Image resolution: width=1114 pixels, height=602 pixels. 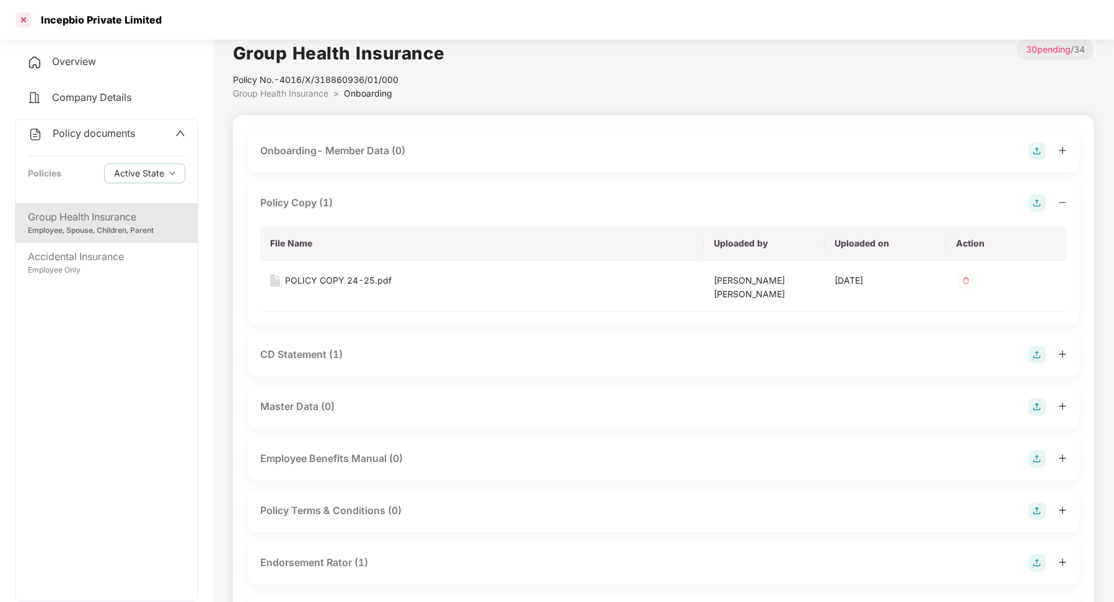 I want to click on div: Incepbio Private Limited, so click(x=97, y=20).